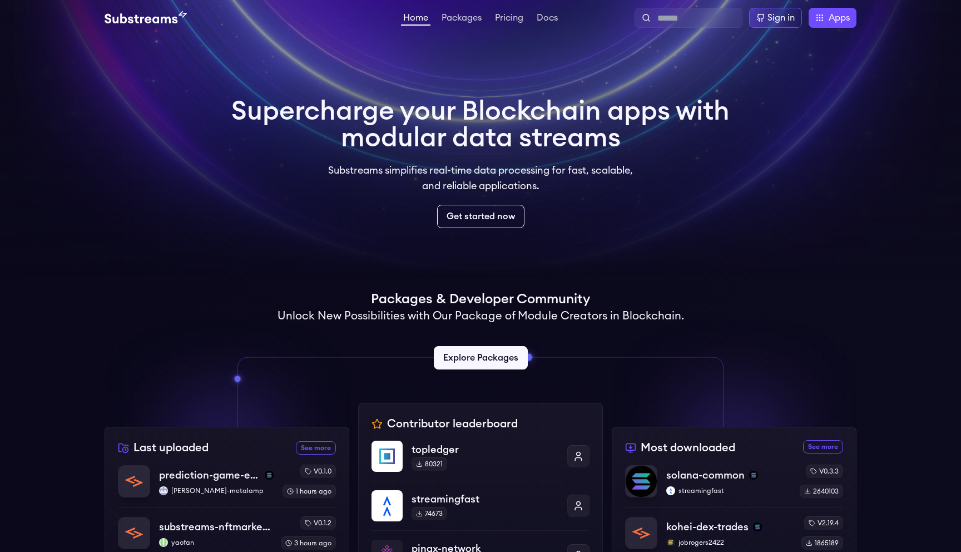 The image size is (961, 552). What do you see at coordinates (509, 19) in the screenshot?
I see `a: Pricing` at bounding box center [509, 19].